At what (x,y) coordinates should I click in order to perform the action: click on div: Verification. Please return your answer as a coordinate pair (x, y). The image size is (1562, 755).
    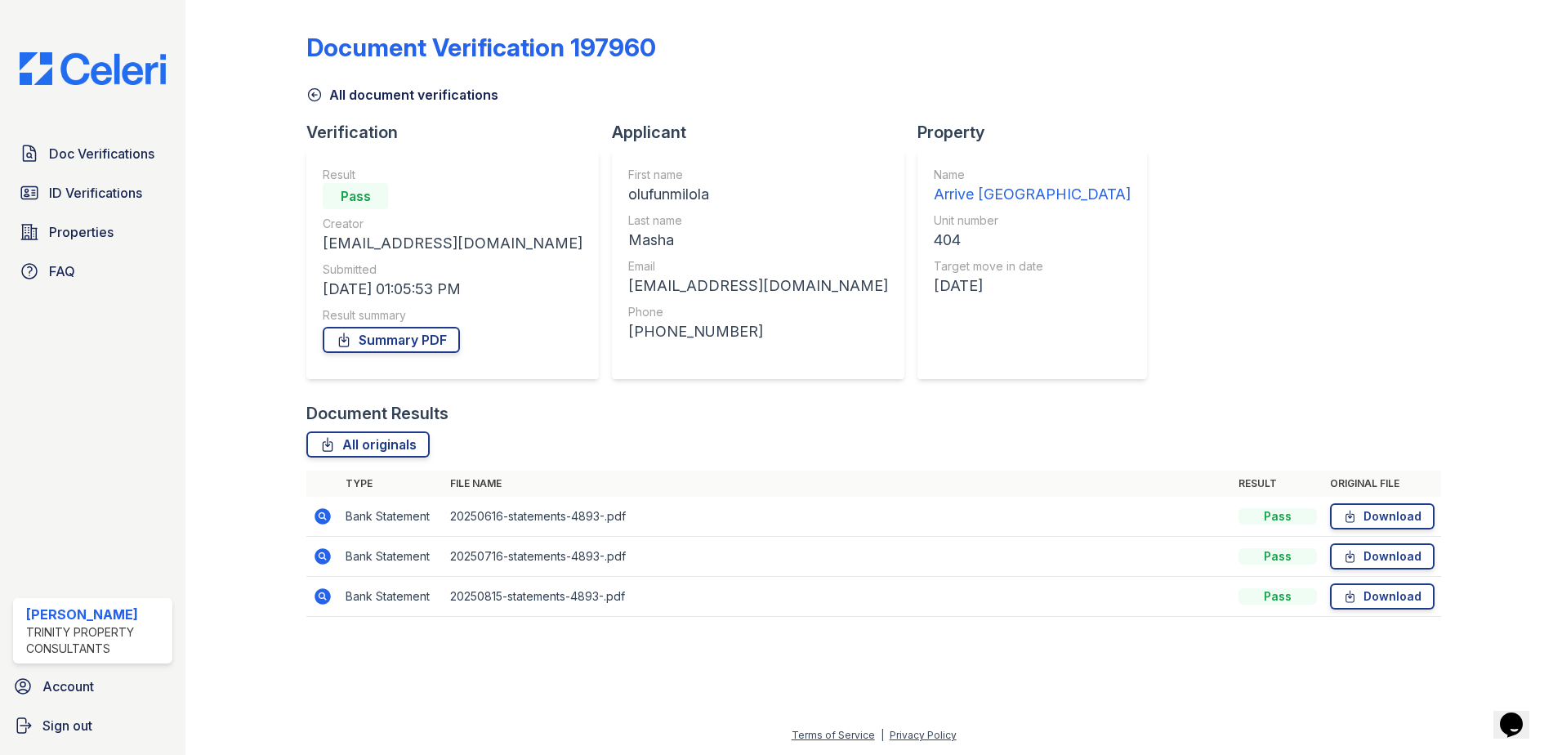
    Looking at the image, I should click on (459, 132).